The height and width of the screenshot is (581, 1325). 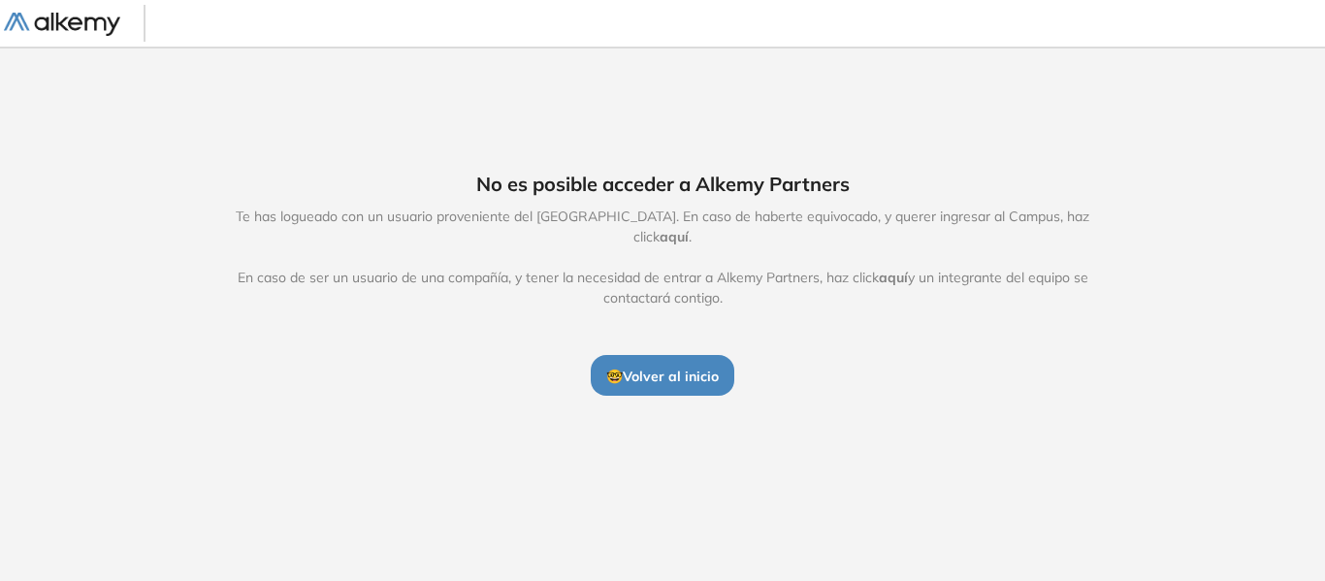 What do you see at coordinates (663, 376) in the screenshot?
I see `span: 🤓 Volver al inicio` at bounding box center [663, 376].